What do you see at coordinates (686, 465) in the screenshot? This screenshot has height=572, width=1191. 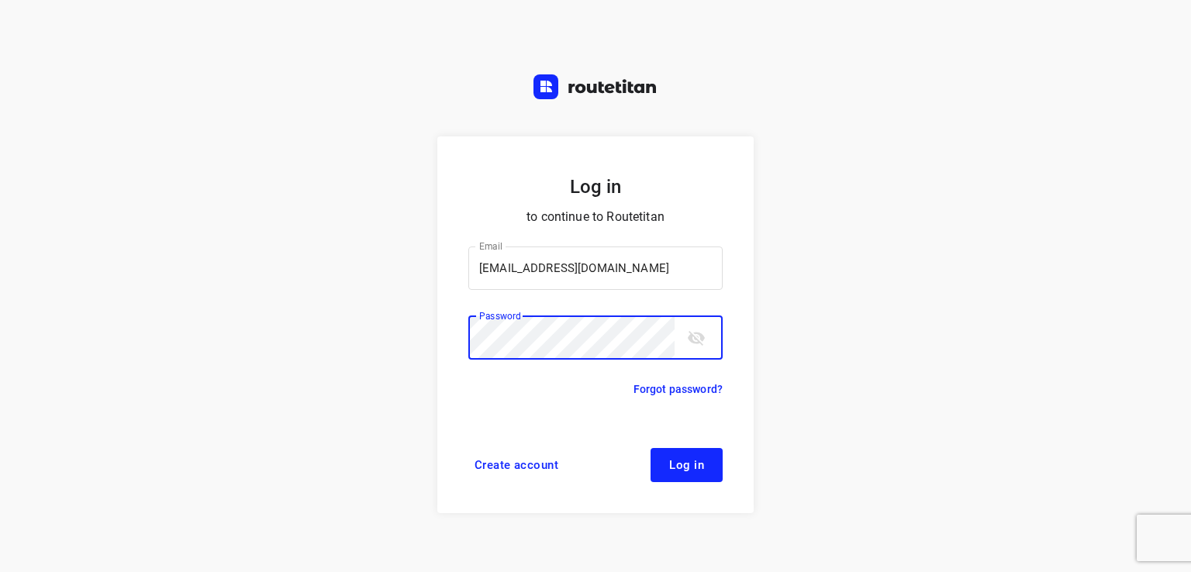 I see `button: Log in` at bounding box center [686, 465].